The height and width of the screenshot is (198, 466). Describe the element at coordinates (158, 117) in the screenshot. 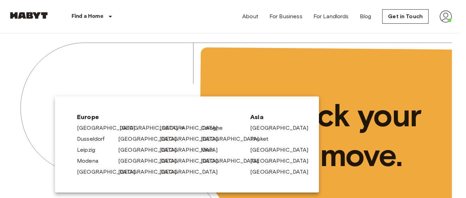

I see `span: Europe` at that location.